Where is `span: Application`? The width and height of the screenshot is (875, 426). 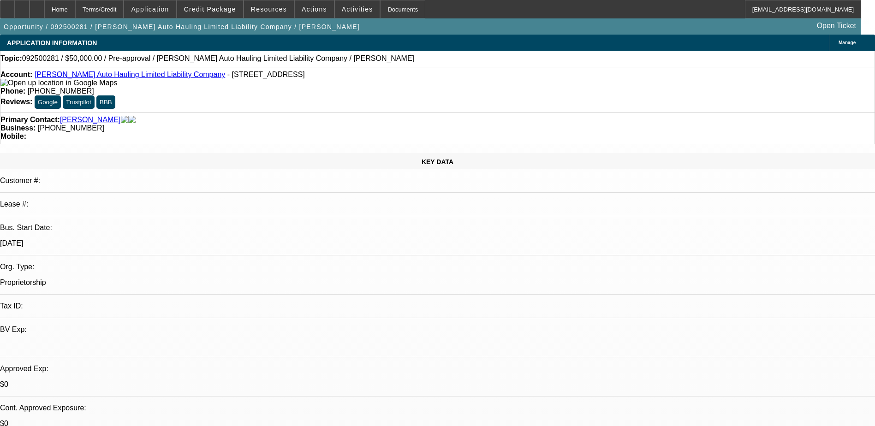
span: Application is located at coordinates (150, 9).